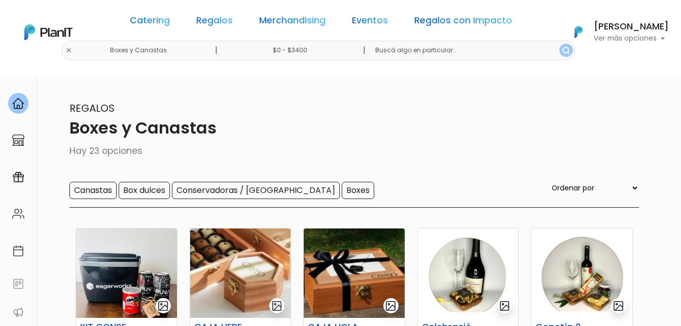 The image size is (681, 326). What do you see at coordinates (354, 273) in the screenshot?
I see `img: thumb_626621DF-9800-4C60-9846-0AC50DD9F74D.jpeg` at bounding box center [354, 273].